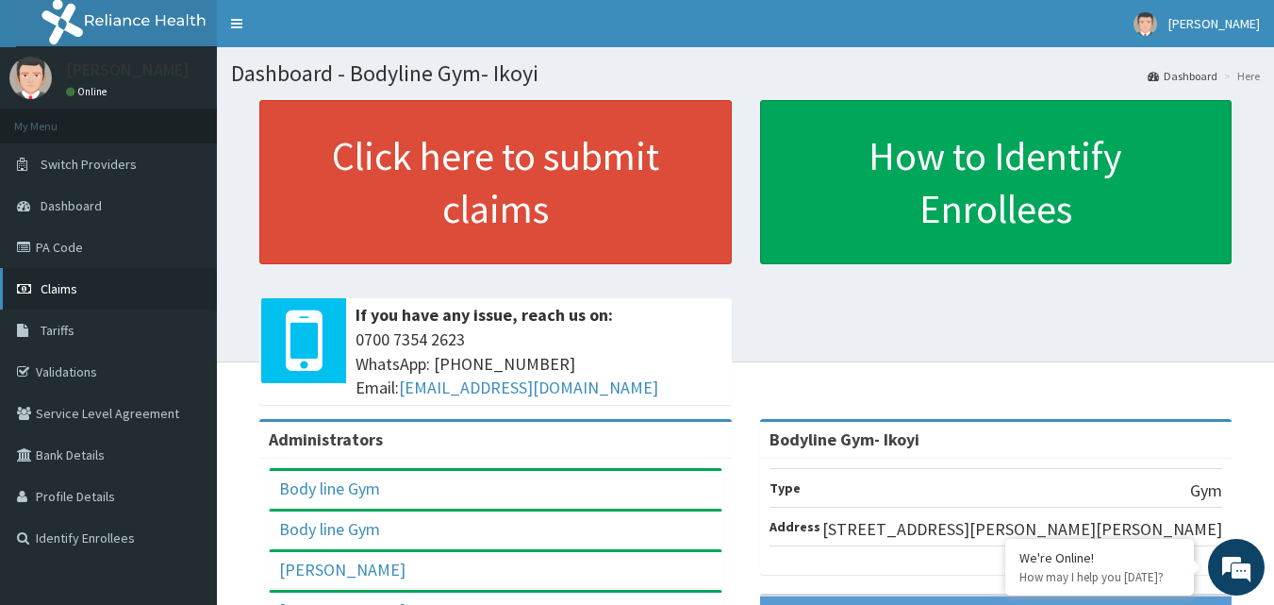 The height and width of the screenshot is (605, 1274). I want to click on h1: Dashboard - Bodyline Gym- Ikoyi, so click(745, 74).